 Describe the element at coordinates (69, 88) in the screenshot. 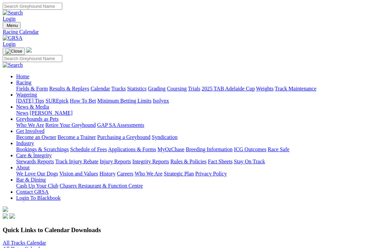

I see `a: Results & Replays` at that location.